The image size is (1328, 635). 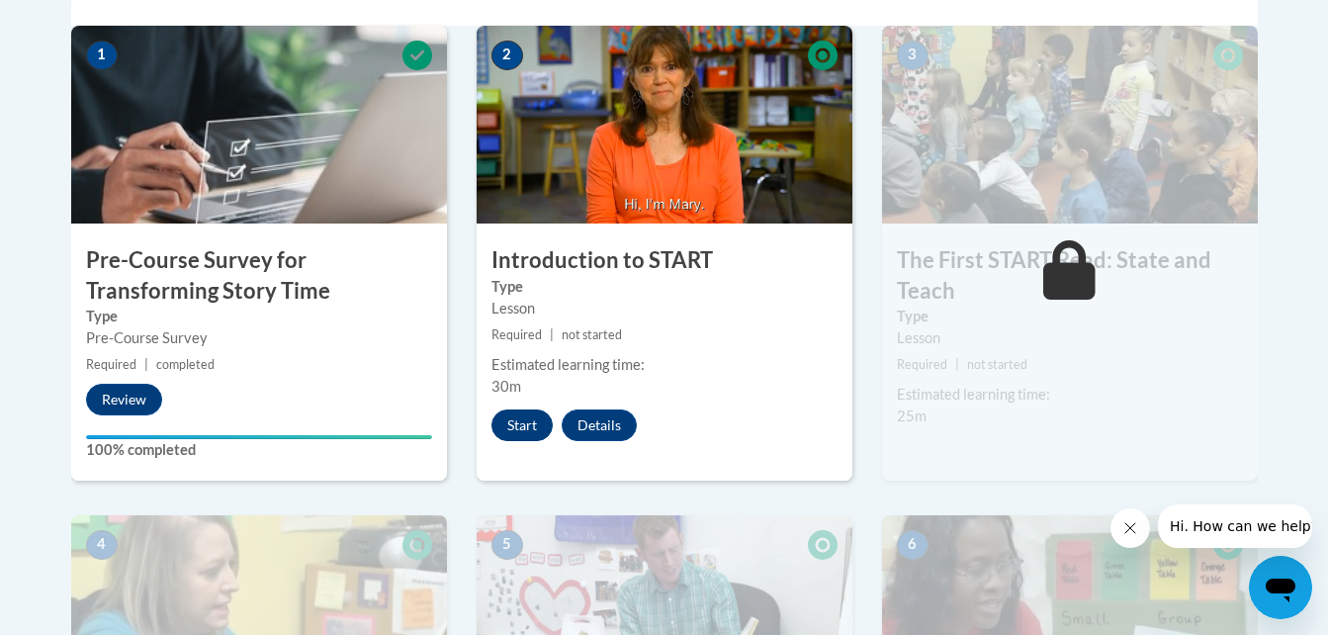 I want to click on span: 6, so click(x=912, y=545).